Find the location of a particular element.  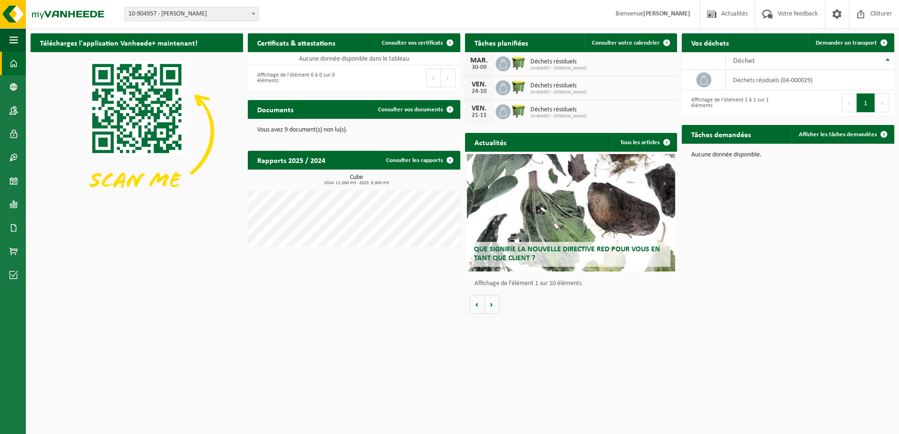

span: Consulter vos documents is located at coordinates (410, 109).